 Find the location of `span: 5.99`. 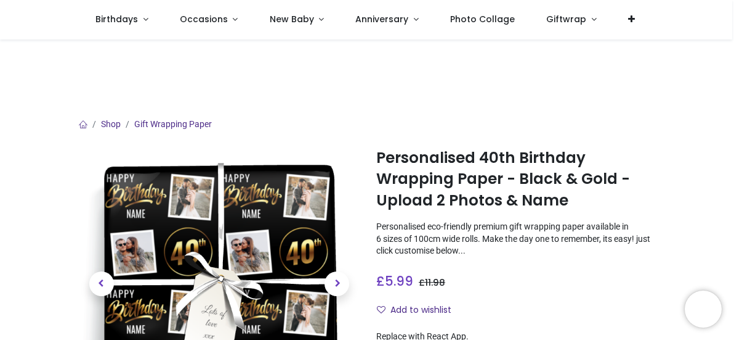

span: 5.99 is located at coordinates (399, 280).